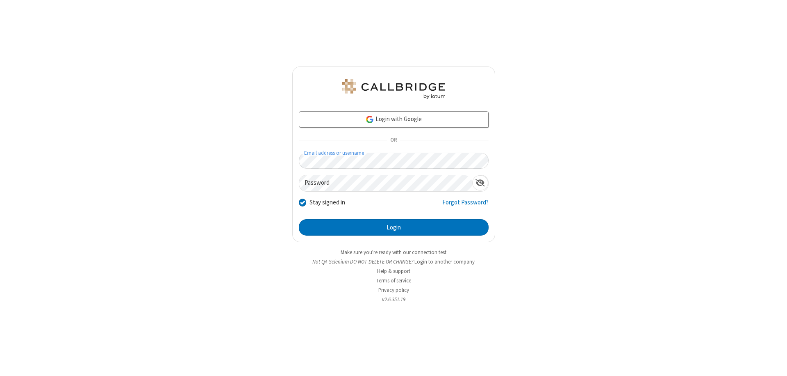 The width and height of the screenshot is (787, 376). What do you see at coordinates (394, 280) in the screenshot?
I see `a: Terms of service` at bounding box center [394, 280].